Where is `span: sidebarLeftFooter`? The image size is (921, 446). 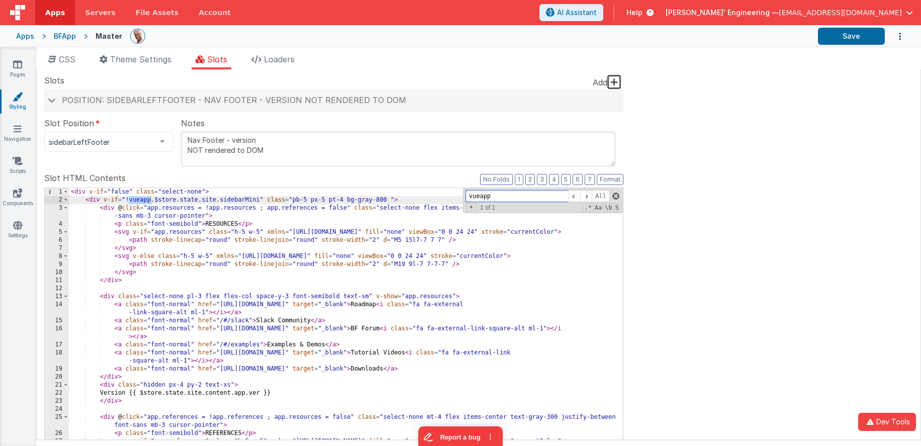 span: sidebarLeftFooter is located at coordinates (100, 142).